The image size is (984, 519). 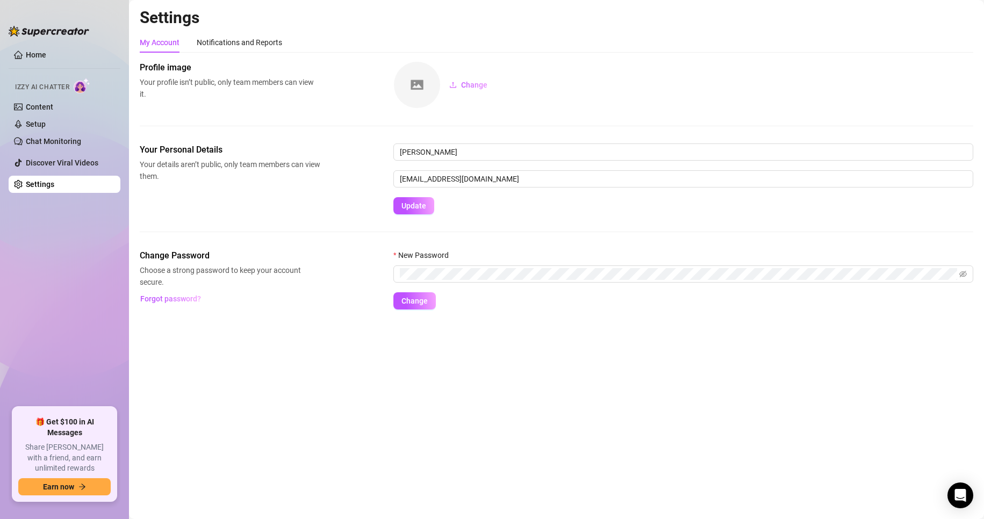 What do you see at coordinates (960, 496) in the screenshot?
I see `div: Open Intercom Messenger` at bounding box center [960, 496].